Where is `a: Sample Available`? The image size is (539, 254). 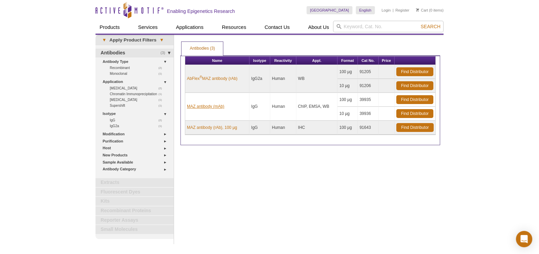
a: Sample Available is located at coordinates (136, 162).